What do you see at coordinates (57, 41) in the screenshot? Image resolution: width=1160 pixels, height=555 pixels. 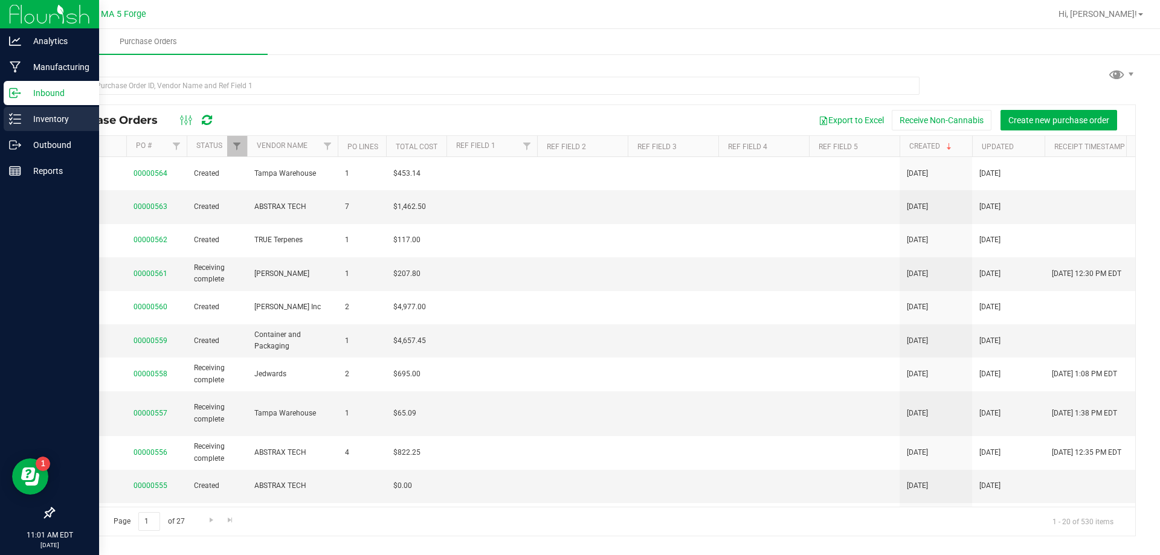 I see `p: Analytics` at bounding box center [57, 41].